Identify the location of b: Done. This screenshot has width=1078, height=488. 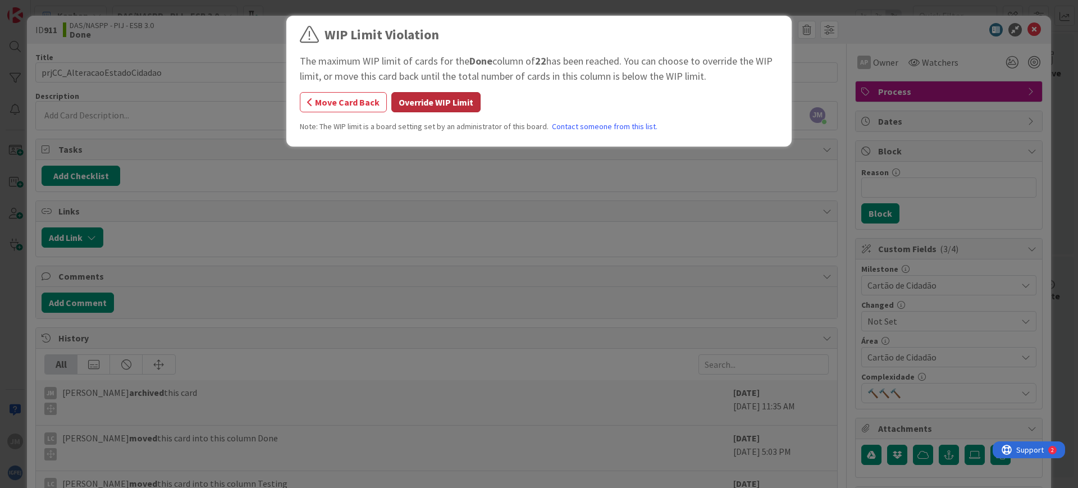
(480, 61).